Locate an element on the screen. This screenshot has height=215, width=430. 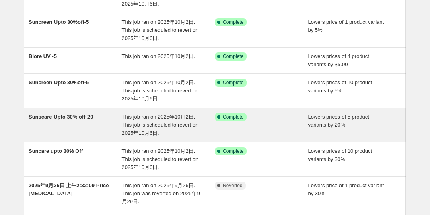
span: Lowers prices of 10 product variants by 5% is located at coordinates (341, 86).